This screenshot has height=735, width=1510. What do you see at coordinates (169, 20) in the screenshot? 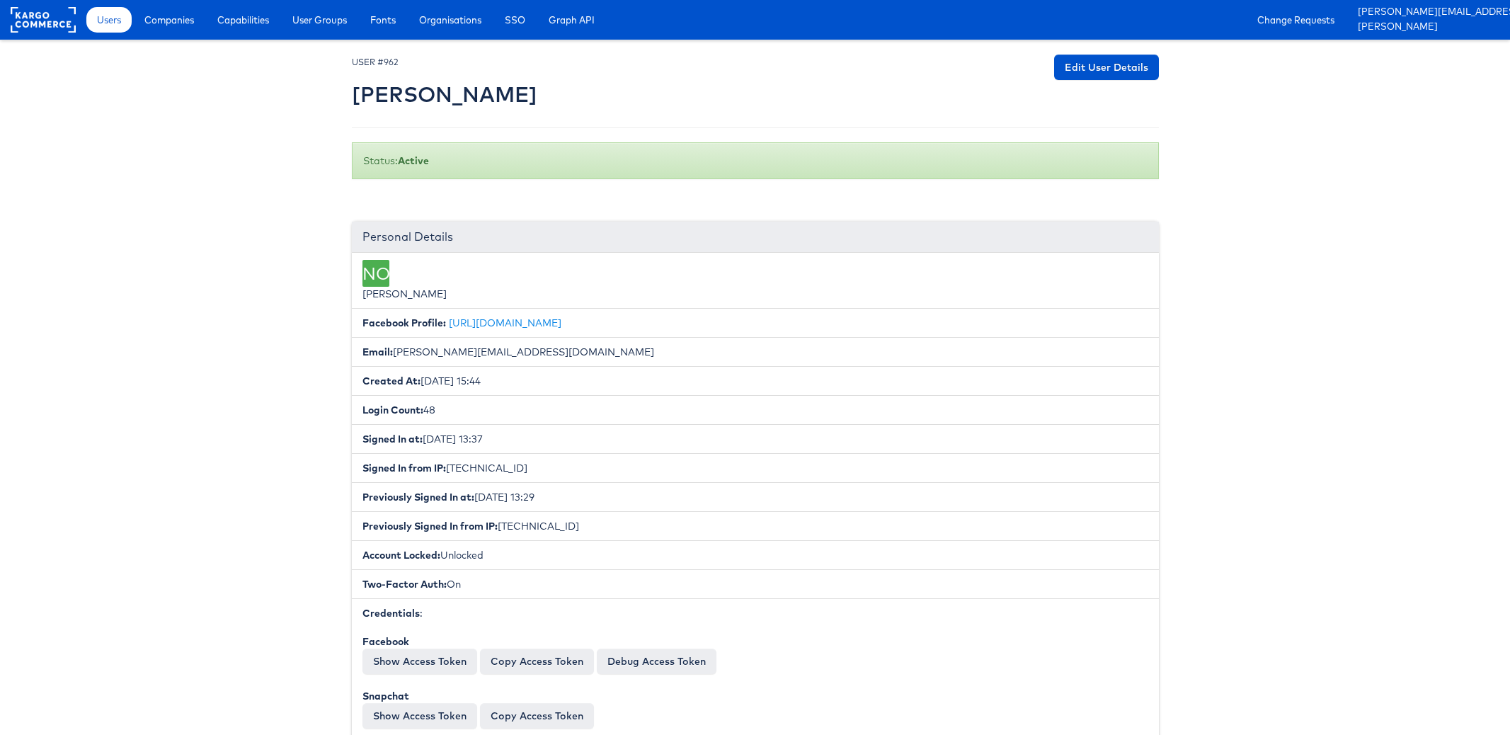
I see `span: Companies` at bounding box center [169, 20].